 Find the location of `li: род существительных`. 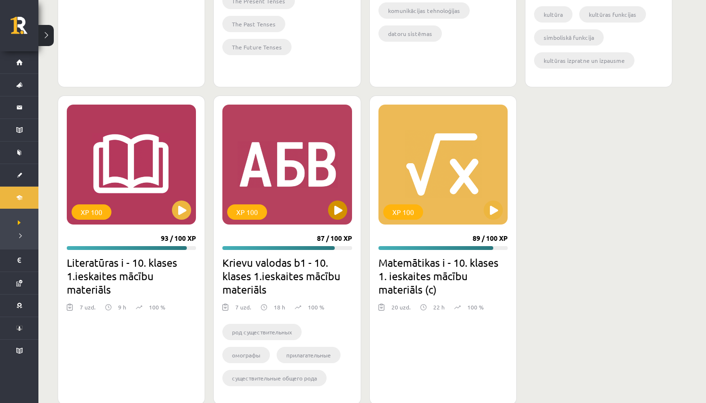

li: род существительных is located at coordinates (262, 332).